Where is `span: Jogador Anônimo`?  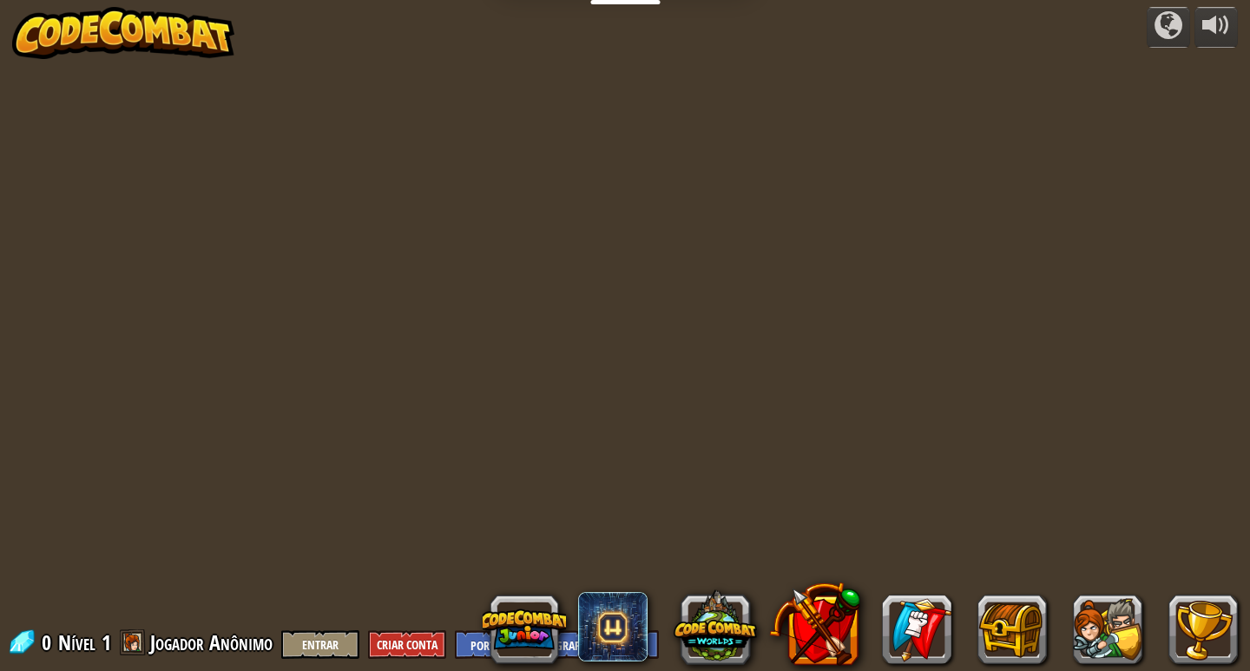
span: Jogador Anônimo is located at coordinates (211, 642).